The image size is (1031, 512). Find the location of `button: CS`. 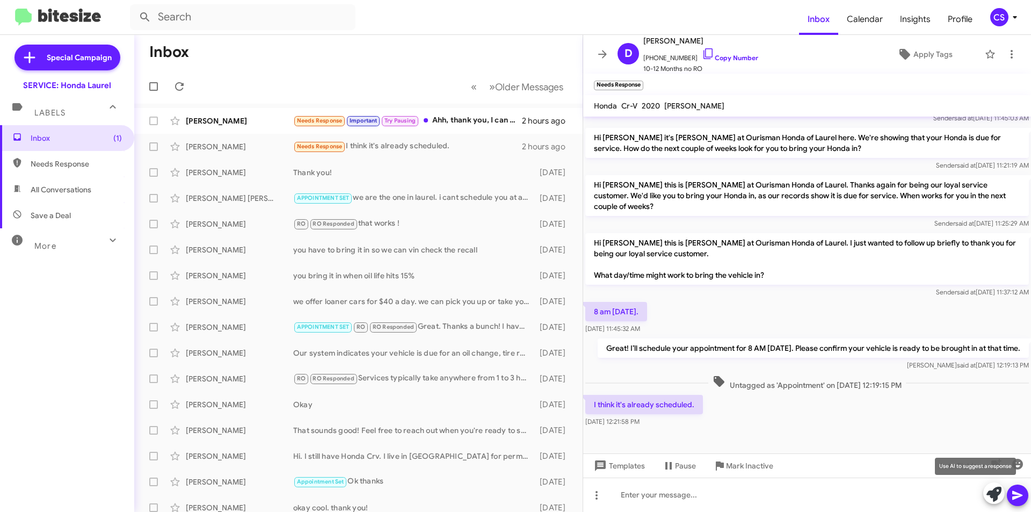

button: CS is located at coordinates (1000, 17).